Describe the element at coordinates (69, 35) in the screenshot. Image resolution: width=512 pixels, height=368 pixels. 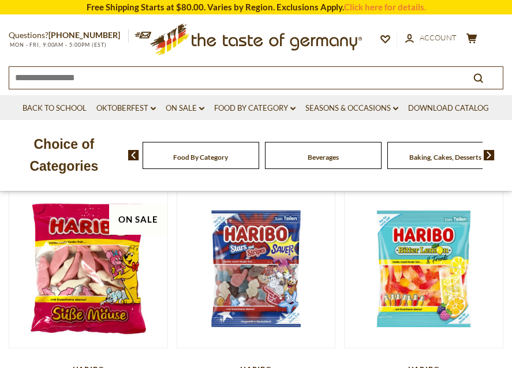
I see `p: Questions?` at that location.